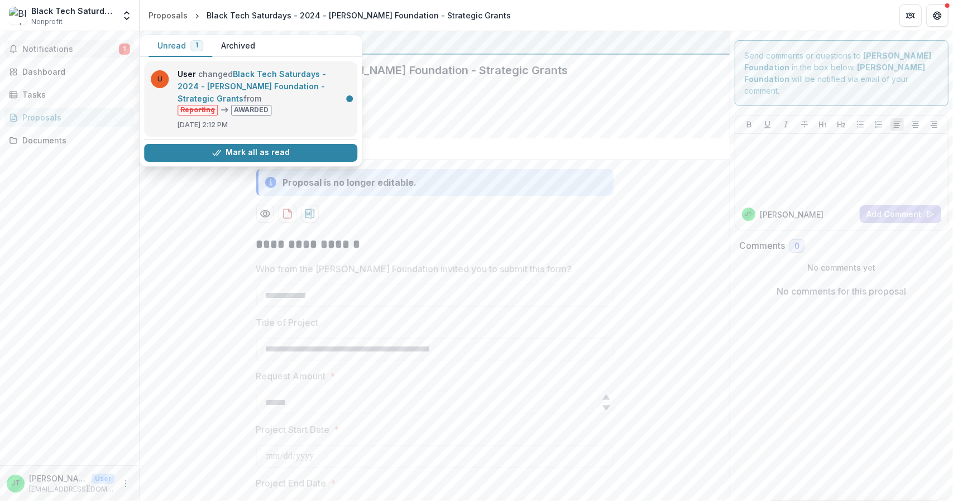 The image size is (953, 501). Describe the element at coordinates (841, 73) in the screenshot. I see `div: Send comments or questions to in the box below. will be notified via email of your comment.` at that location.